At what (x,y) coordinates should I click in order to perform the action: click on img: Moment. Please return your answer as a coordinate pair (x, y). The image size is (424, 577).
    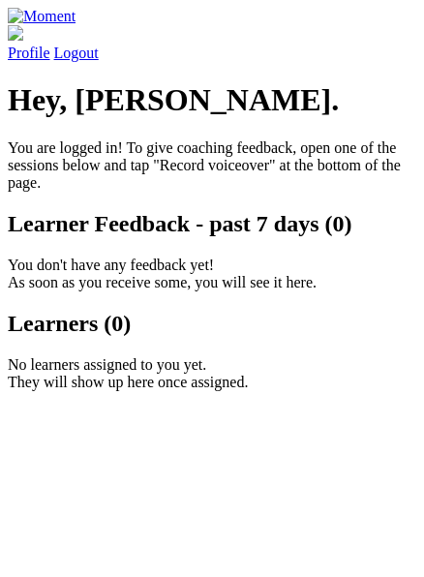
    Looking at the image, I should click on (42, 16).